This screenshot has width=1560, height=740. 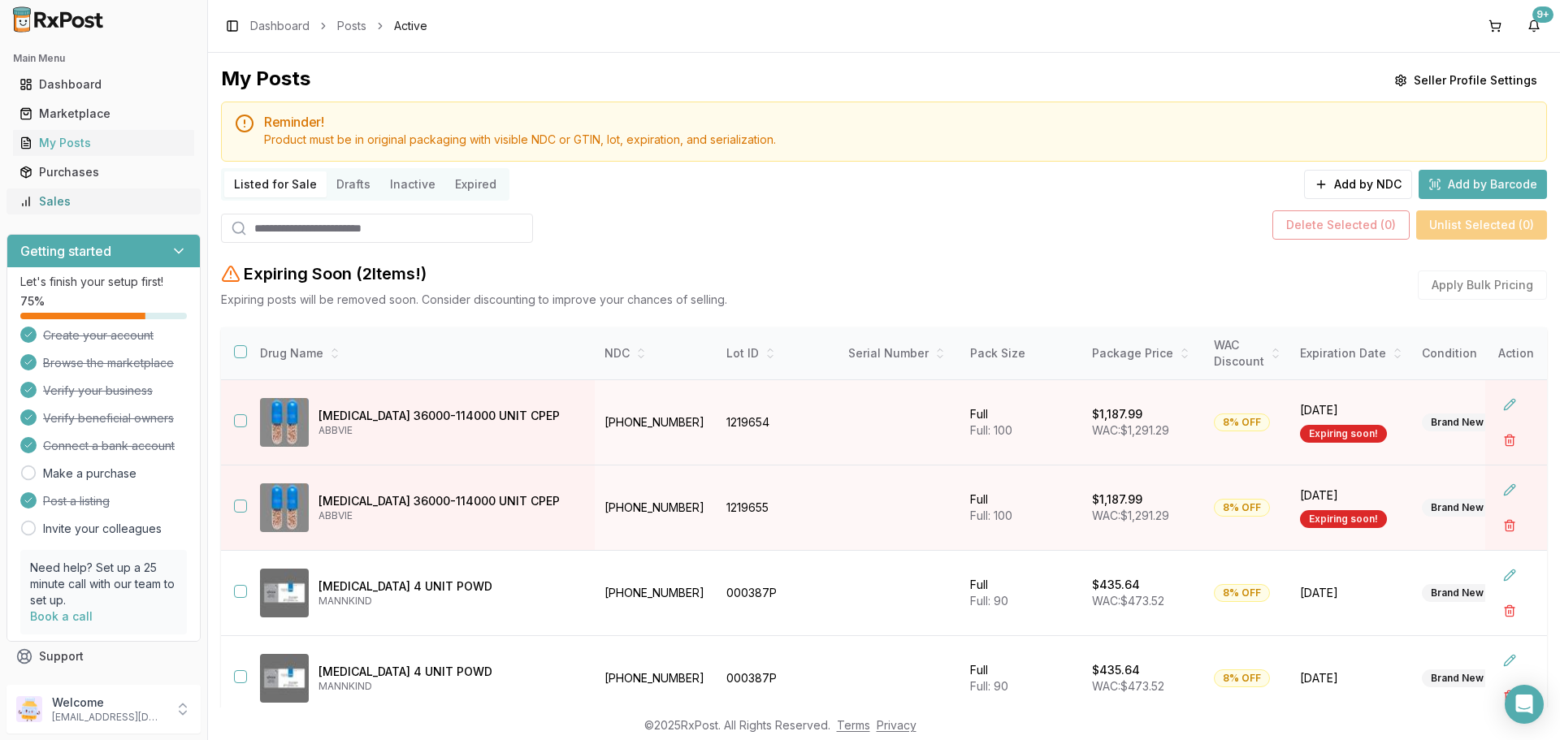 What do you see at coordinates (33, 301) in the screenshot?
I see `span: 75 %` at bounding box center [33, 301].